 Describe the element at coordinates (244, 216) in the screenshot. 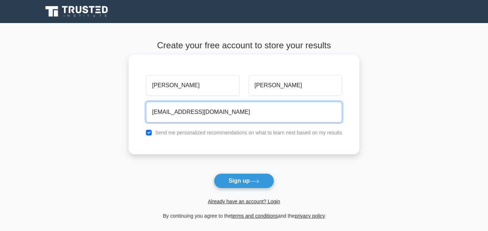

I see `div: By continuing you agree to the and the` at that location.